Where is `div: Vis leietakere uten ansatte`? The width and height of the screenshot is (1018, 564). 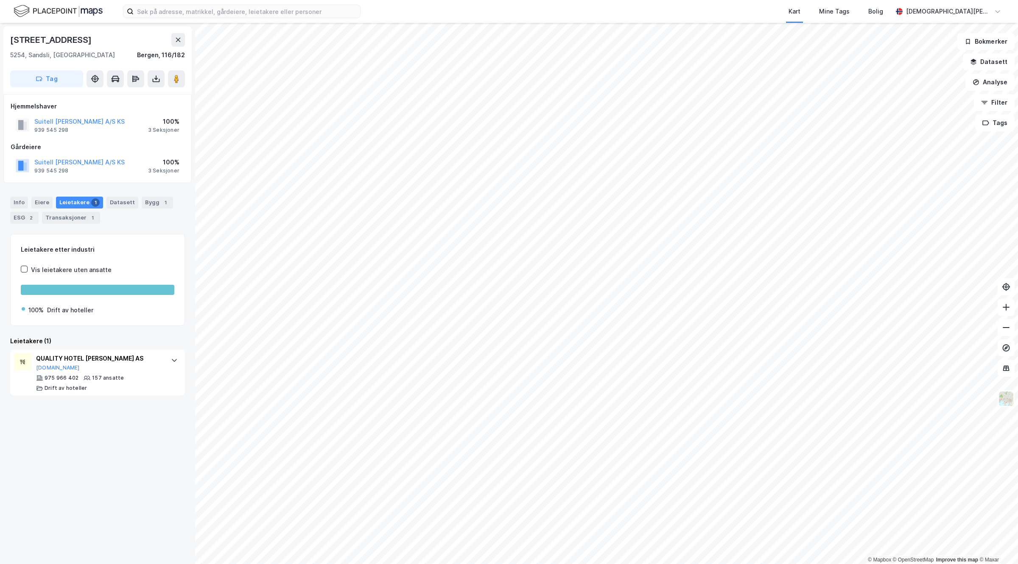 div: Vis leietakere uten ansatte is located at coordinates (71, 270).